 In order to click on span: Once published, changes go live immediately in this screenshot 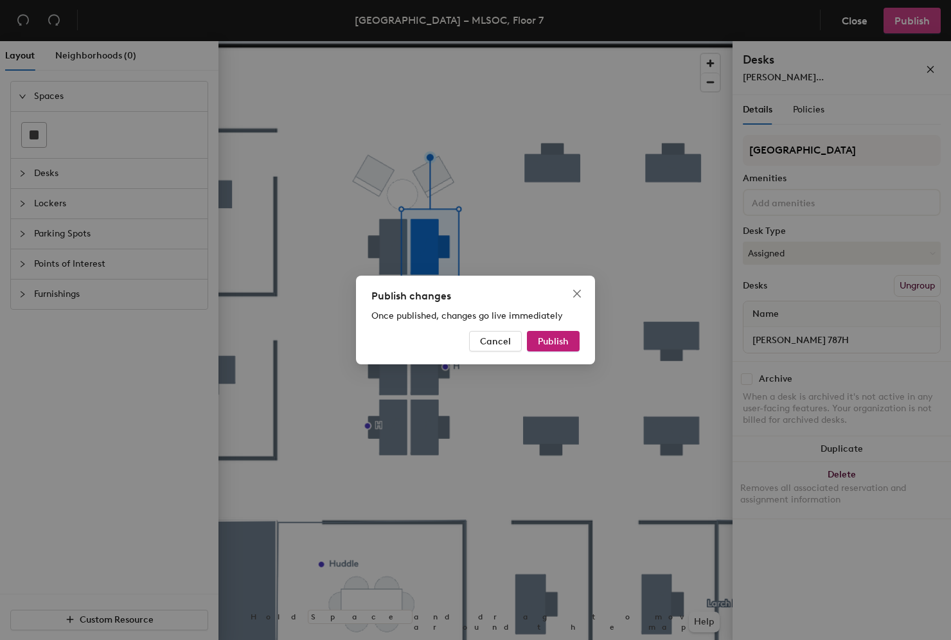, I will do `click(467, 315)`.